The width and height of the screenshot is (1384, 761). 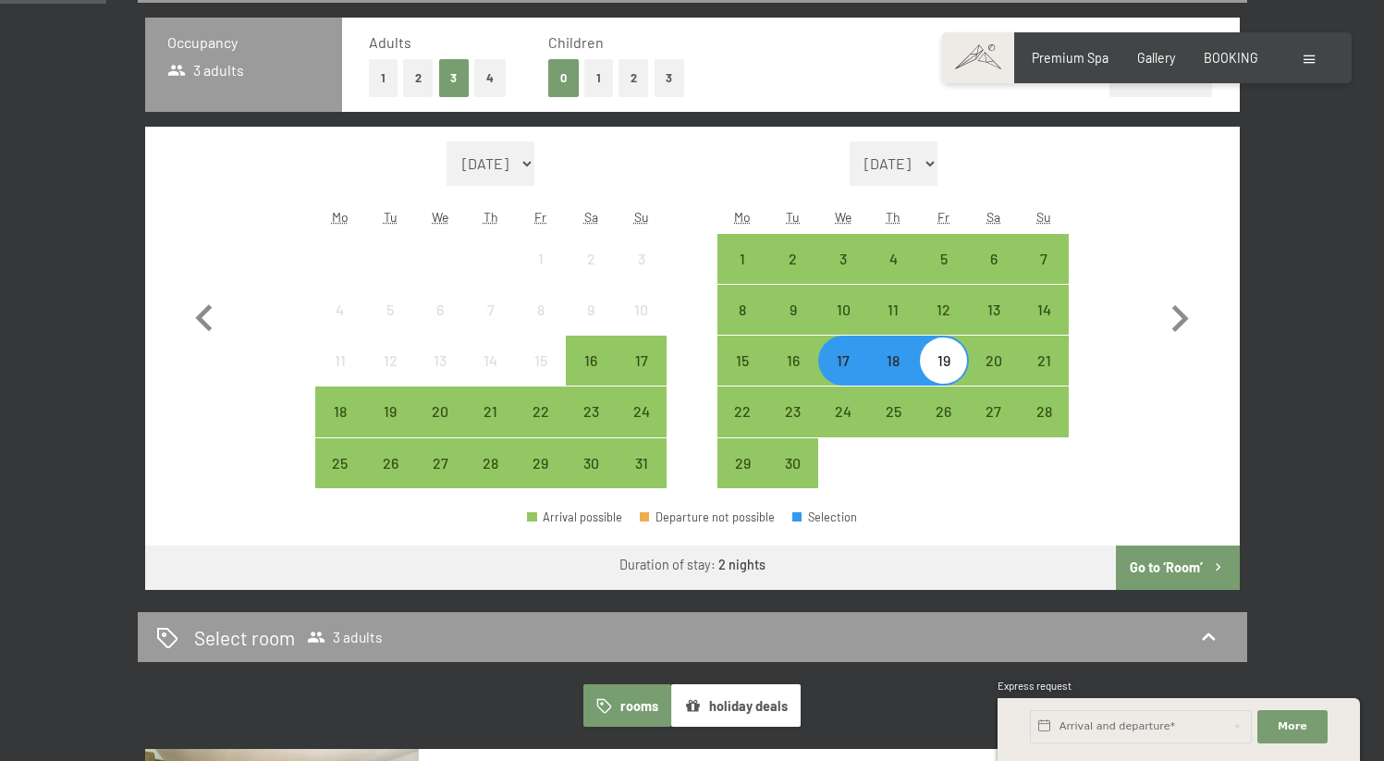 What do you see at coordinates (843, 427) in the screenshot?
I see `div: 24` at bounding box center [843, 427].